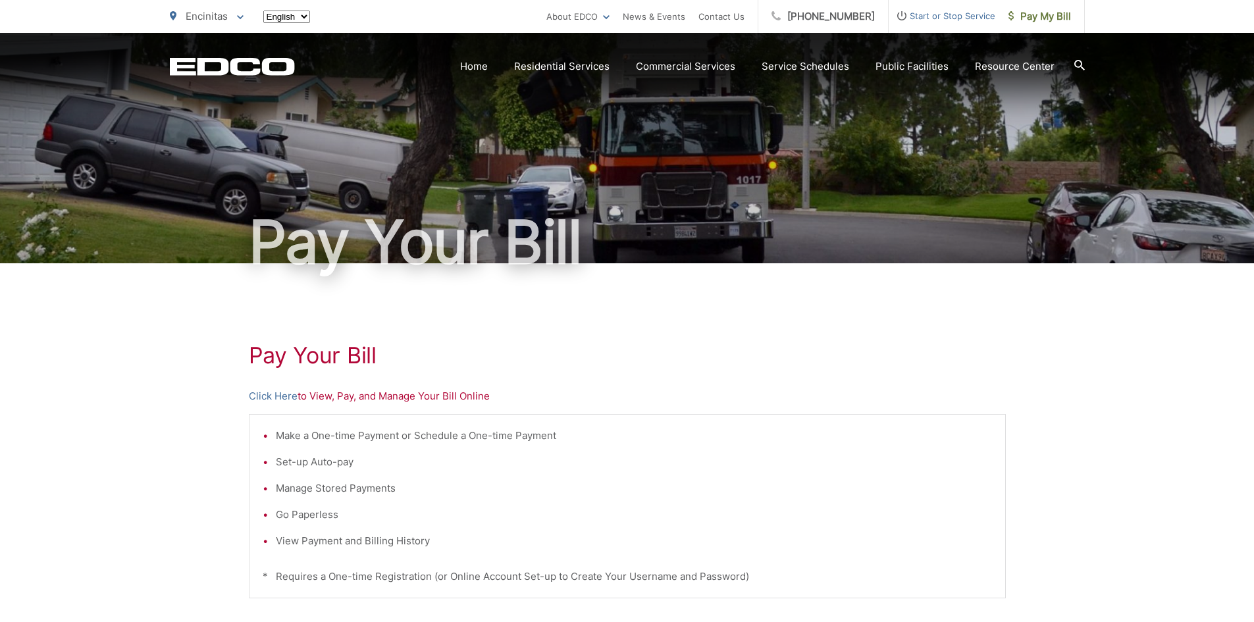  Describe the element at coordinates (634, 489) in the screenshot. I see `li: Manage Stored Payments` at that location.